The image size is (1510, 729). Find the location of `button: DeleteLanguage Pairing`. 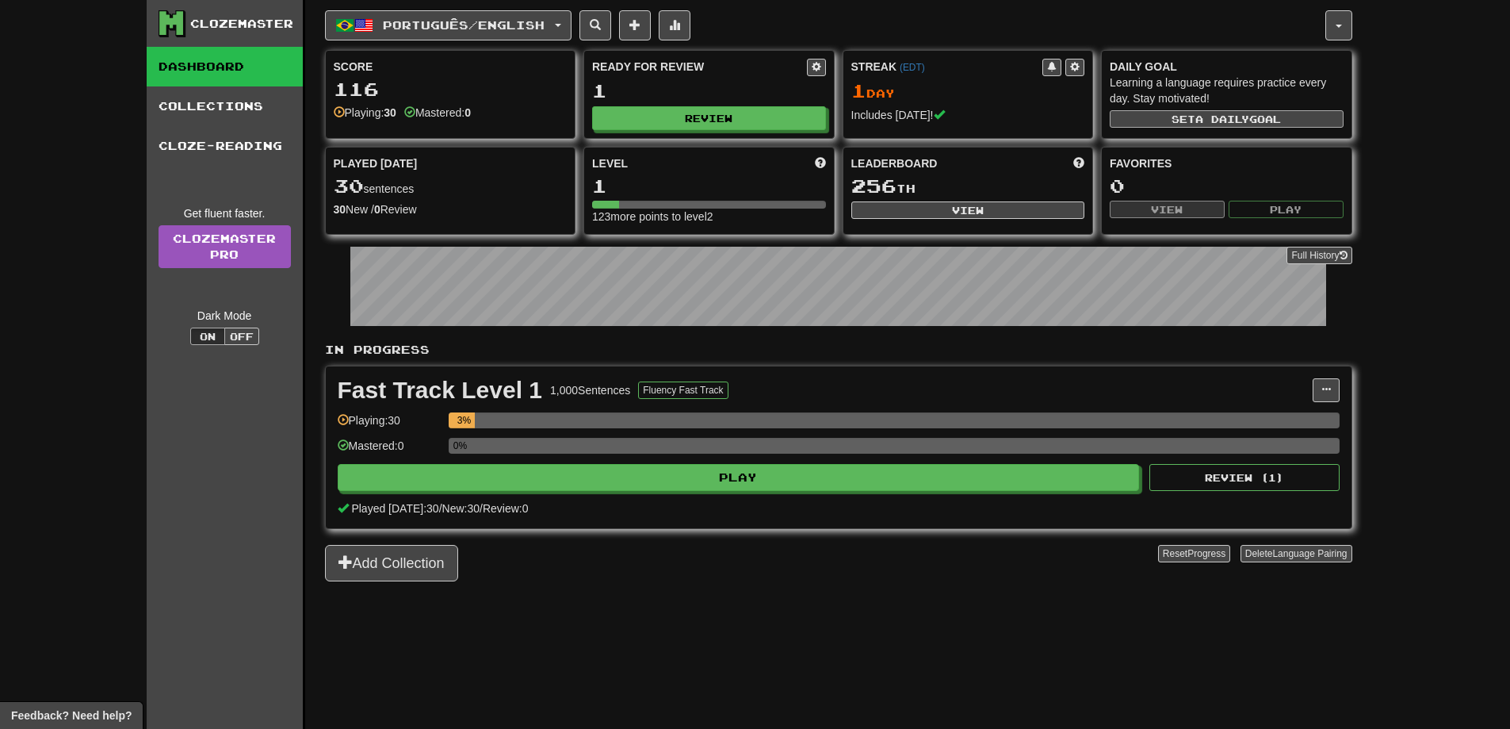

button: DeleteLanguage Pairing is located at coordinates (1296, 553).